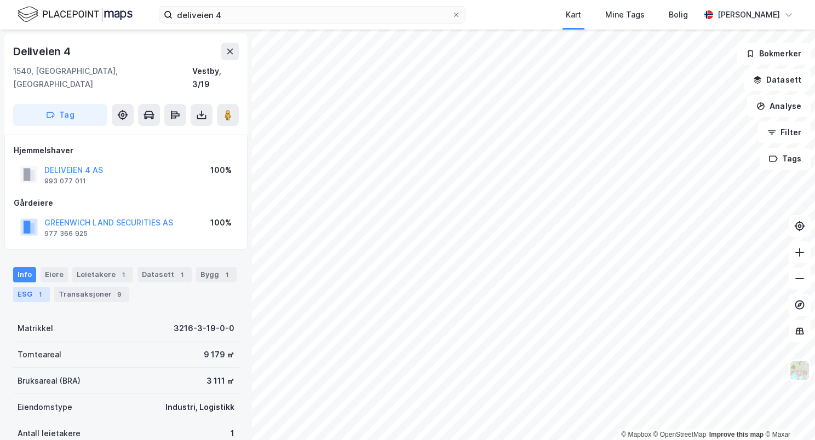 The width and height of the screenshot is (815, 440). Describe the element at coordinates (784, 133) in the screenshot. I see `button: Filter` at that location.